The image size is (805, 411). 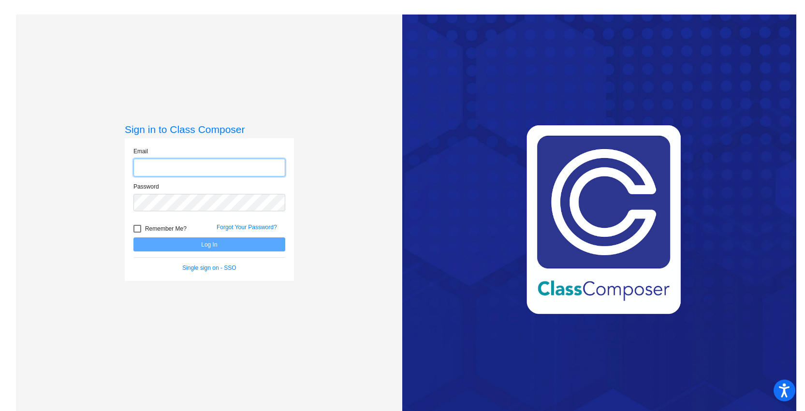 I want to click on span: Remember Me?, so click(x=166, y=229).